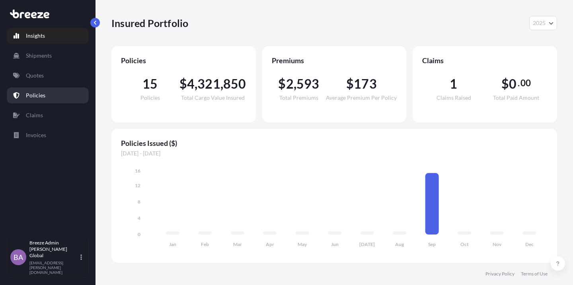 Image resolution: width=573 pixels, height=285 pixels. Describe the element at coordinates (138, 186) in the screenshot. I see `tspan: 12` at that location.